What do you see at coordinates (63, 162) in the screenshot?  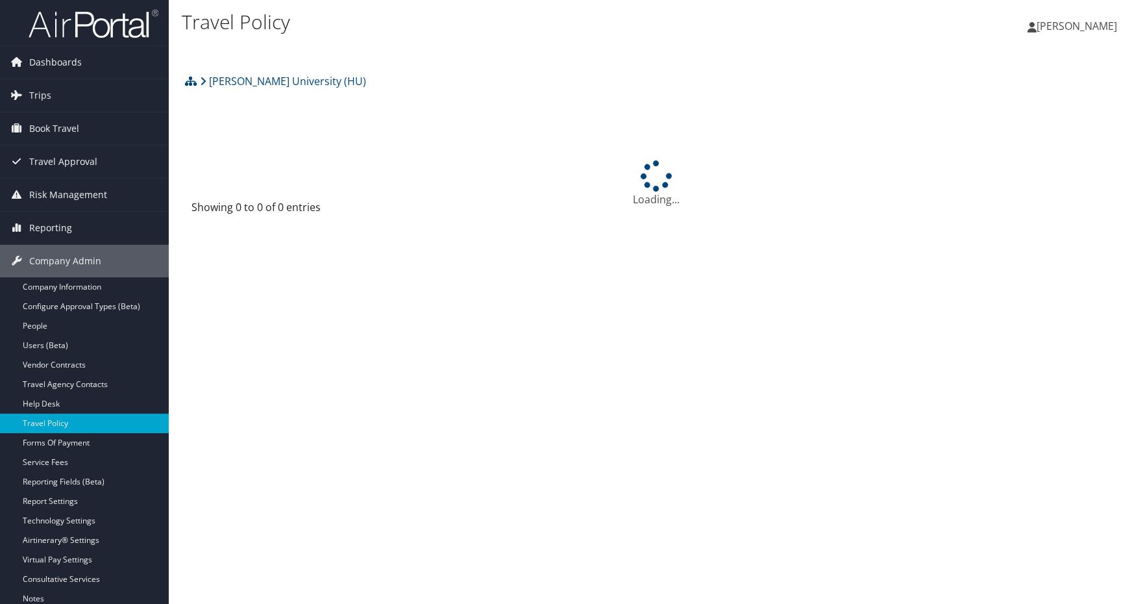 I see `span: Travel Approval` at bounding box center [63, 162].